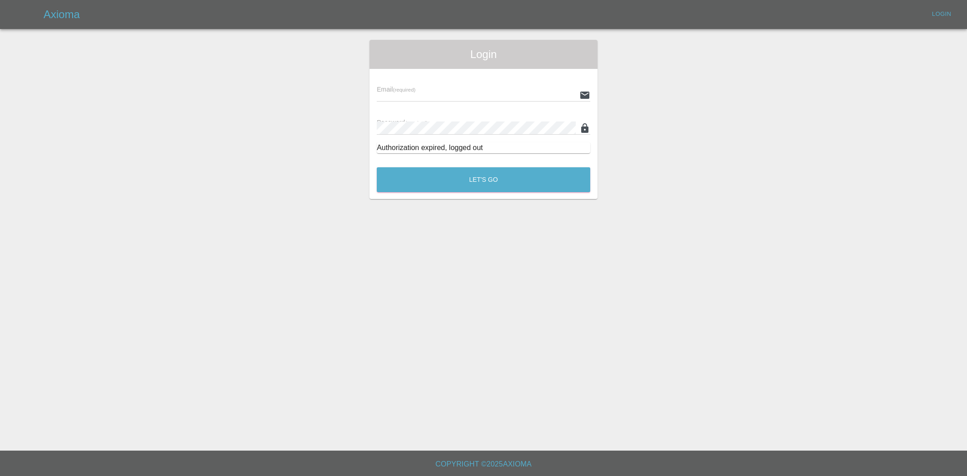  Describe the element at coordinates (483, 464) in the screenshot. I see `h6: Copyright © 2025 Axioma` at that location.